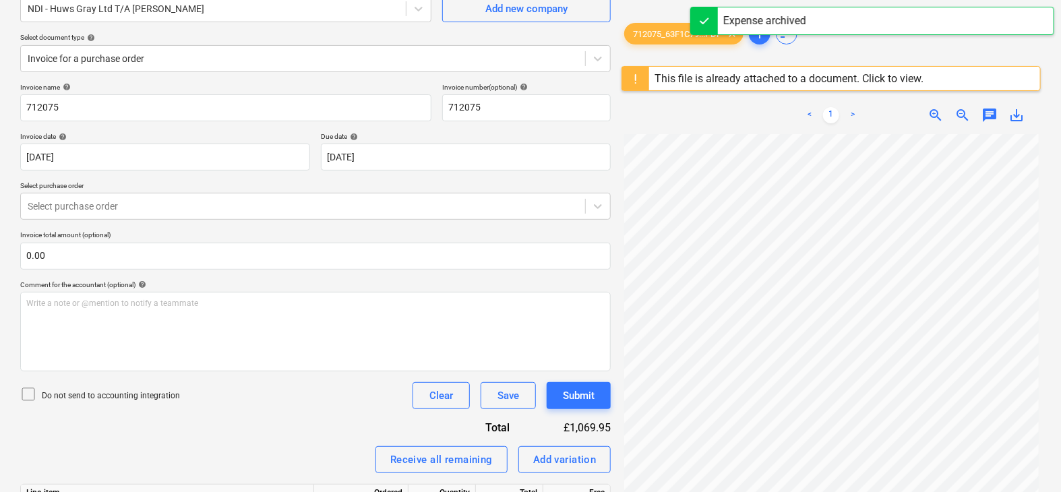 The width and height of the screenshot is (1061, 492). I want to click on p: Do not send to accounting integration, so click(111, 396).